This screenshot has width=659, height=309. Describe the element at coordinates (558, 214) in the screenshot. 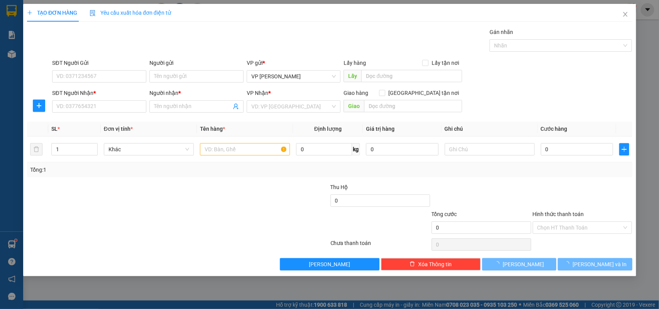

I see `label: Hình thức thanh toán` at that location.